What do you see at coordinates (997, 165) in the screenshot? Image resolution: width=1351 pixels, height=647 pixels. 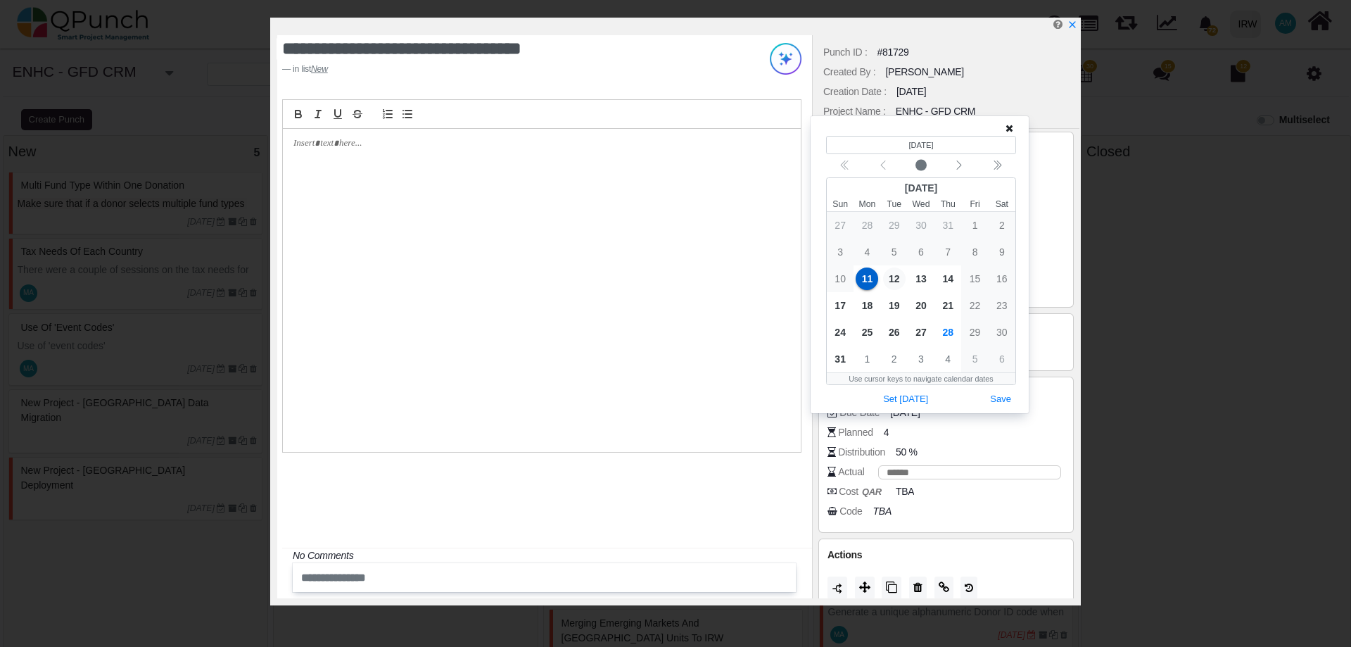 I see `svg: chevron double left` at bounding box center [997, 165].